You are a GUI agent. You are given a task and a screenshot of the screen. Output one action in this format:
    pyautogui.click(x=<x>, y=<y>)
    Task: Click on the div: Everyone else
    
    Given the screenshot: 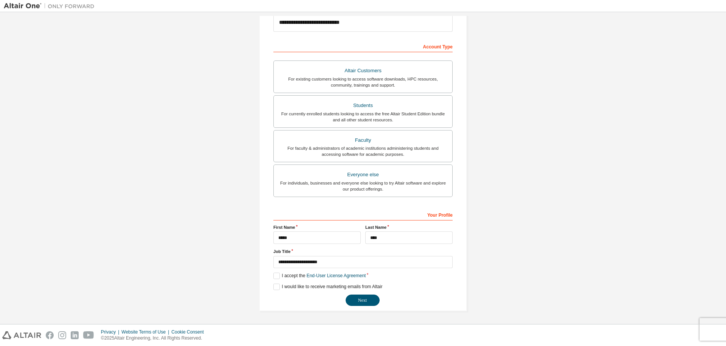 What is the action you would take?
    pyautogui.click(x=363, y=175)
    